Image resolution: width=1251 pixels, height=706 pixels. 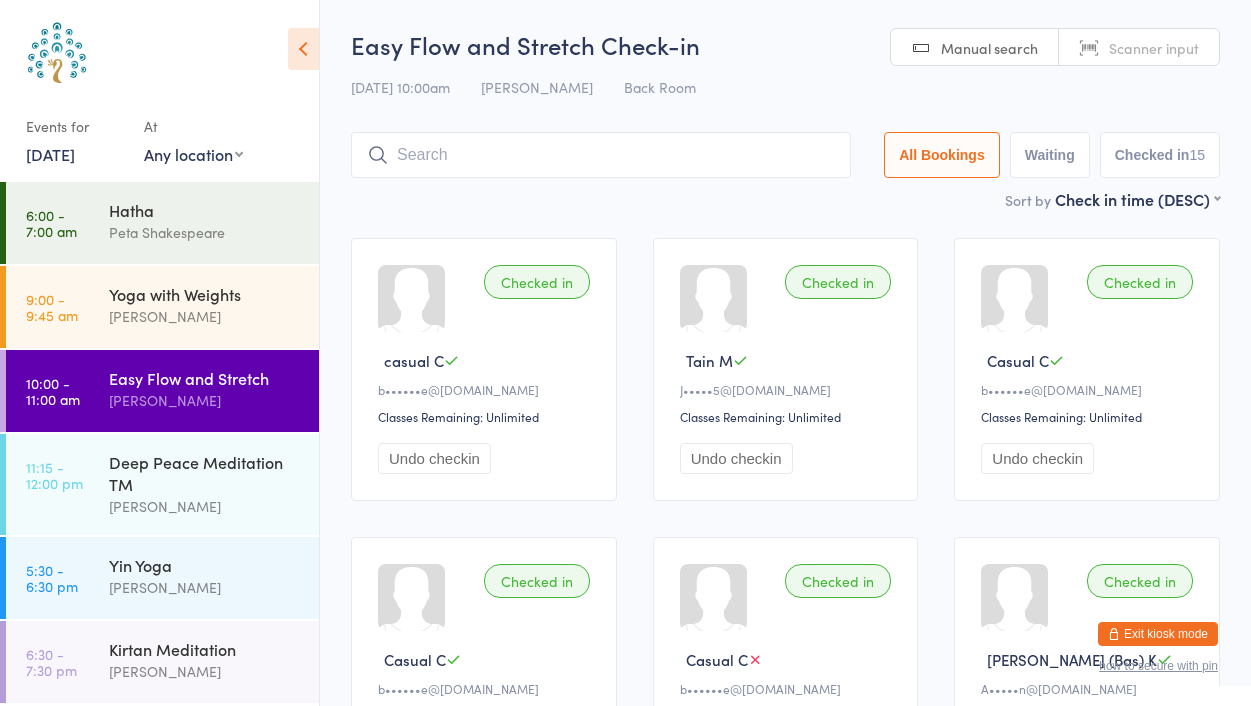 What do you see at coordinates (785, 44) in the screenshot?
I see `h2: Easy Flow and Stretch Check-in` at bounding box center [785, 44].